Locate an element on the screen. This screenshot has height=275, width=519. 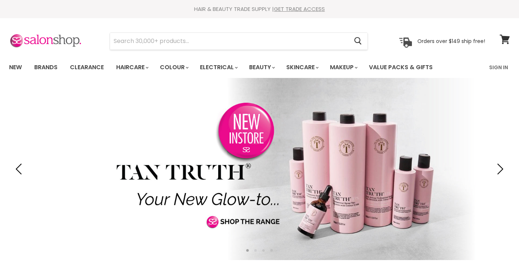
a: Value Packs & Gifts is located at coordinates (401, 67).